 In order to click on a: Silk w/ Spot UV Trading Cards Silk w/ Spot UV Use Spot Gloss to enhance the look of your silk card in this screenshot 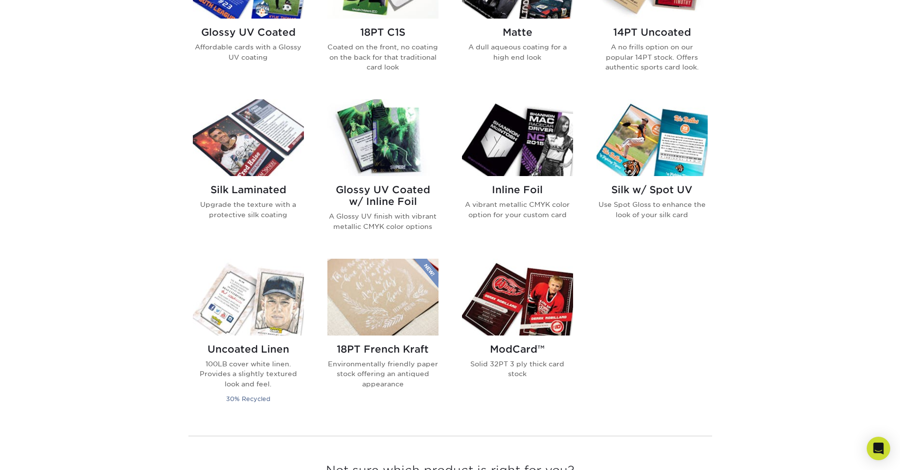, I will do `click(652, 173)`.